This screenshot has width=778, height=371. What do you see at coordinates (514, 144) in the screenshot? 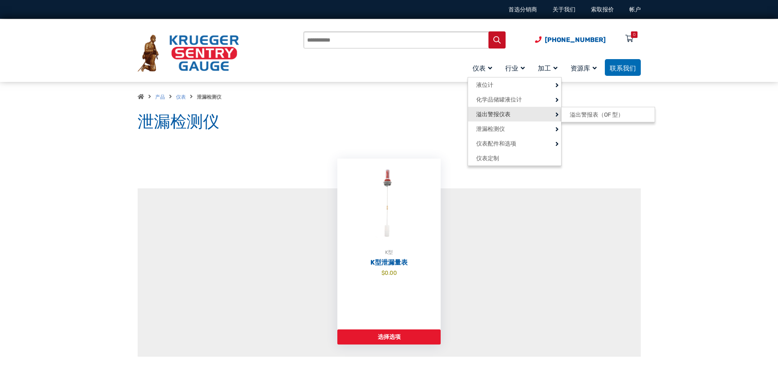
I see `a: 仪表配件和选项` at bounding box center [514, 144].